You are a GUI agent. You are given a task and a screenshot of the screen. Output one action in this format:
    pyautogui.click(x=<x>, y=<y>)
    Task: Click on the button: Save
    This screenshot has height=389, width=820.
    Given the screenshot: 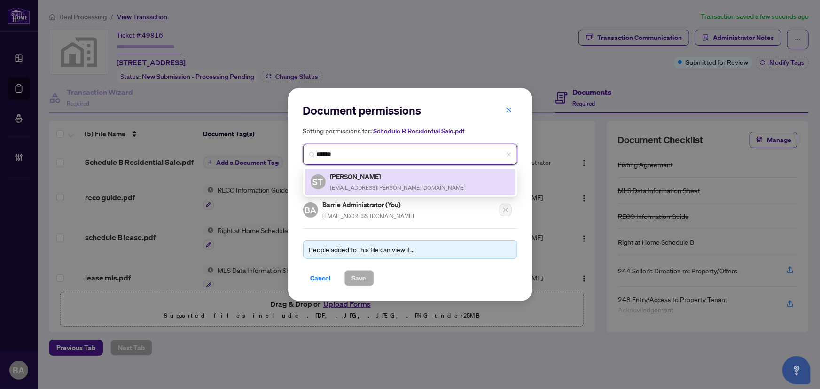 What is the action you would take?
    pyautogui.click(x=359, y=278)
    